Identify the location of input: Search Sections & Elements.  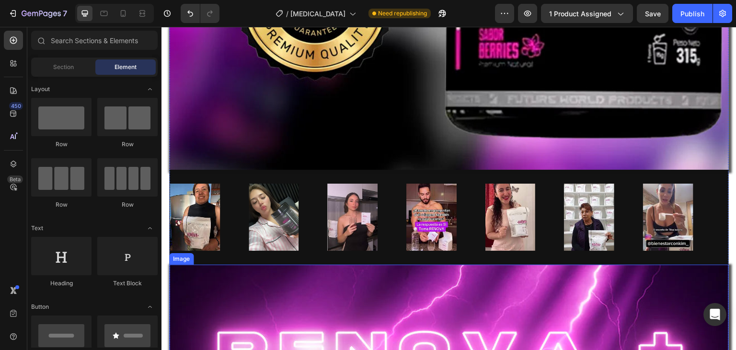
(94, 40).